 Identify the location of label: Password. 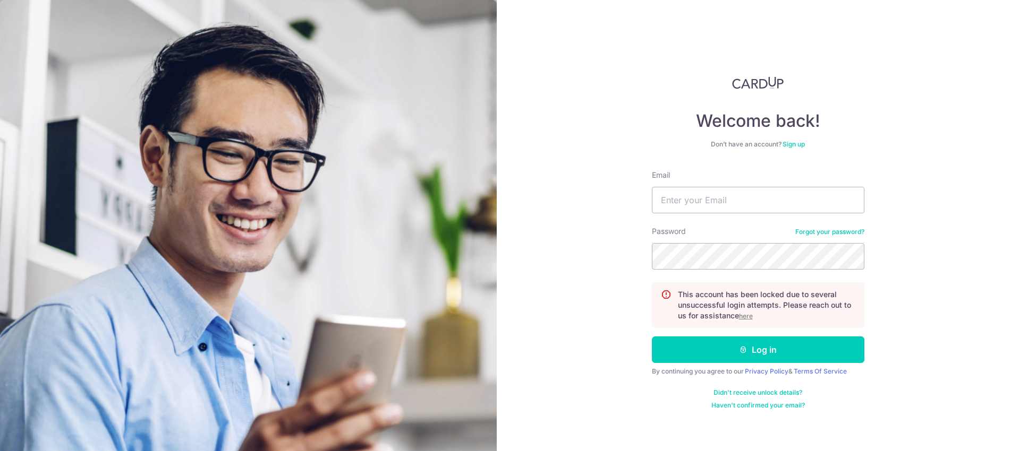
(669, 232).